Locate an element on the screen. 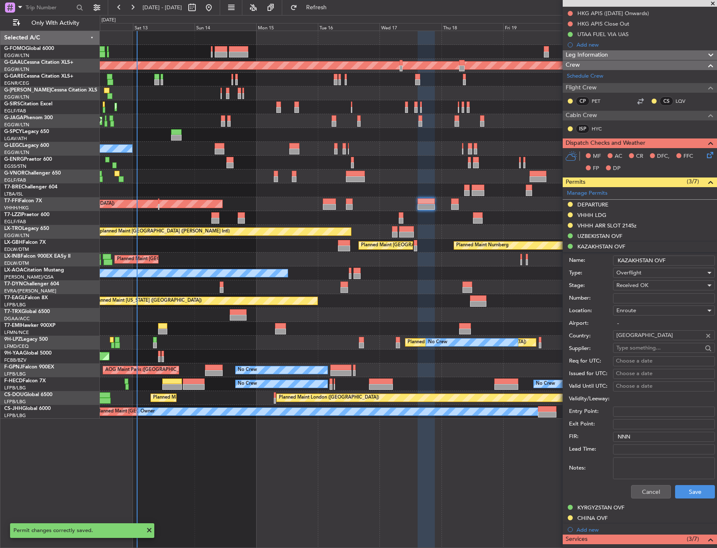  a: G-JAGAPhenom 300 is located at coordinates (29, 118).